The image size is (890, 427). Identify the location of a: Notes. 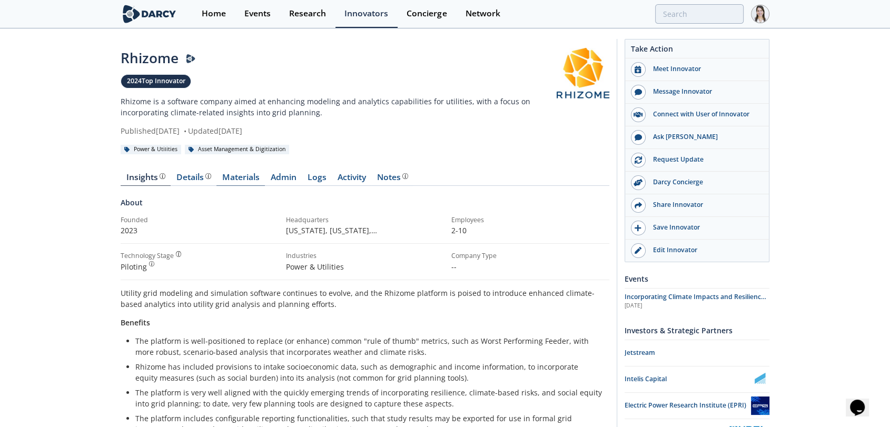
(392, 180).